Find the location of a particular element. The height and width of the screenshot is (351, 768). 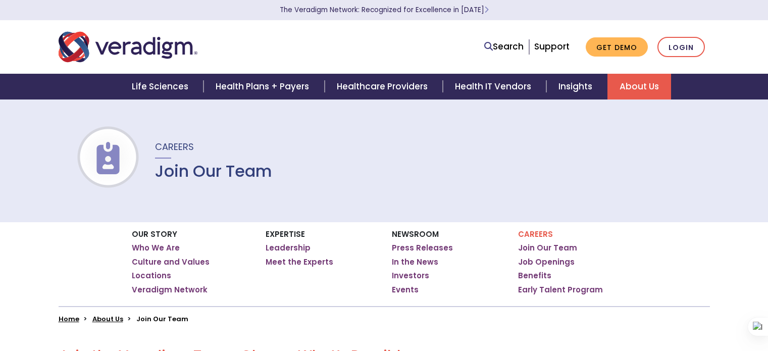

a: Support is located at coordinates (552, 46).